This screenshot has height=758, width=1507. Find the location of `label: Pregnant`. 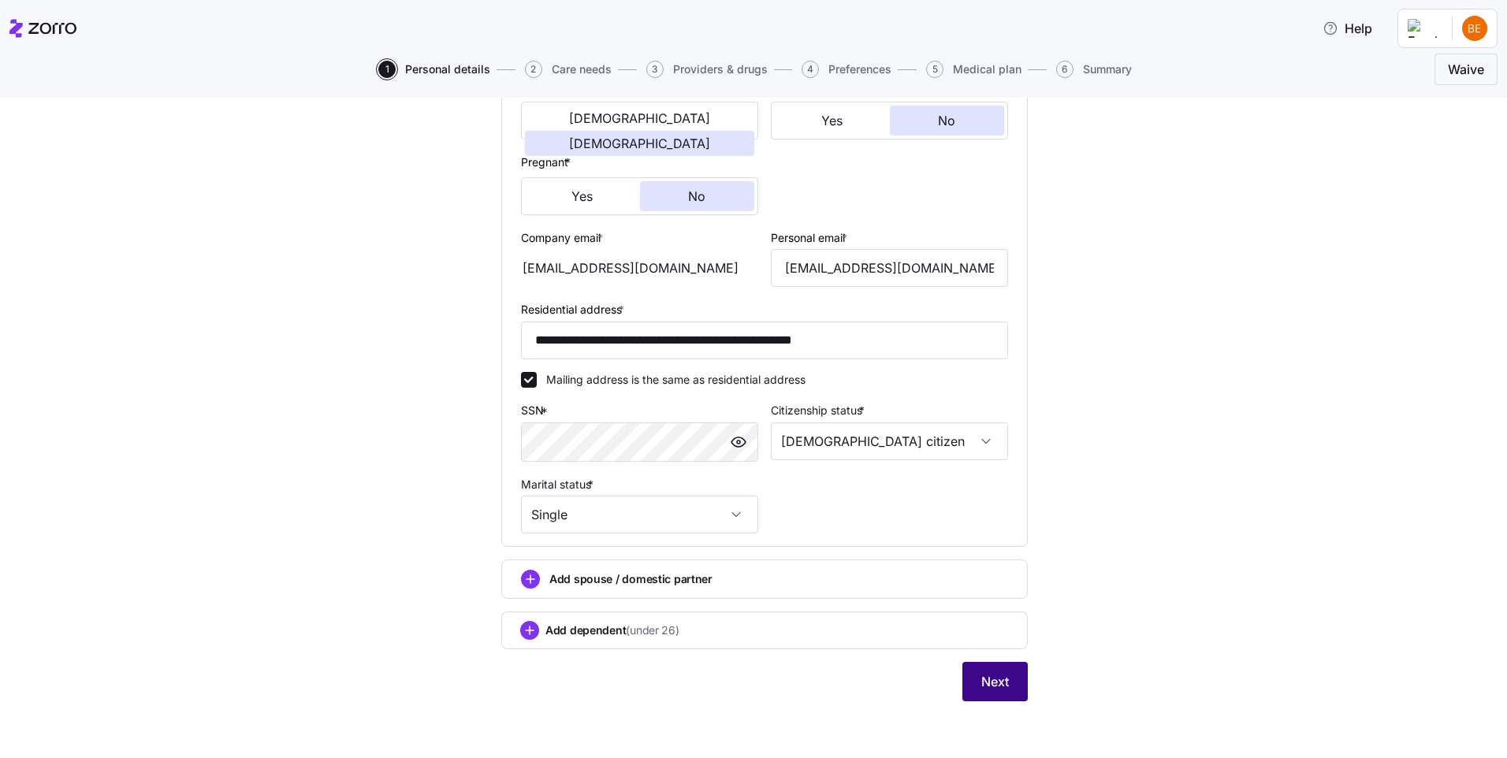

label: Pregnant is located at coordinates (547, 162).